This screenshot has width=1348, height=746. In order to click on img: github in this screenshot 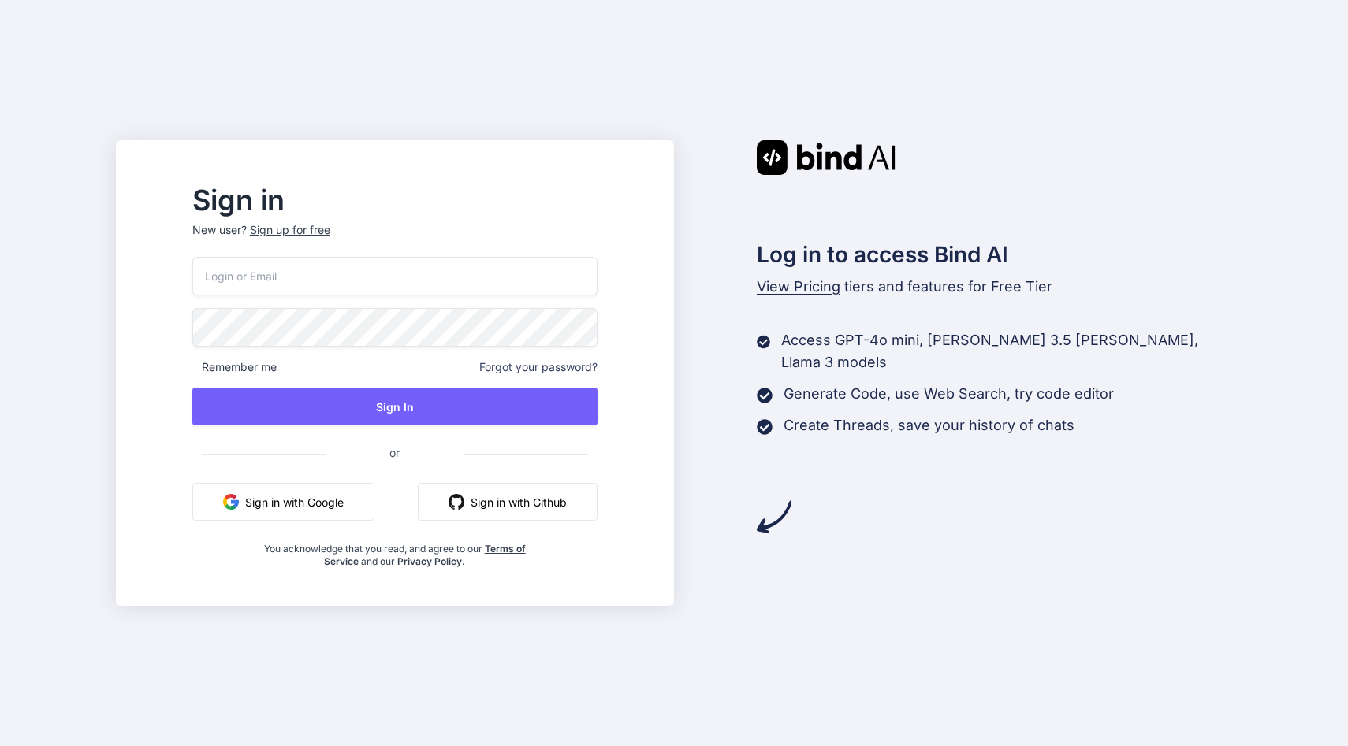, I will do `click(456, 502)`.